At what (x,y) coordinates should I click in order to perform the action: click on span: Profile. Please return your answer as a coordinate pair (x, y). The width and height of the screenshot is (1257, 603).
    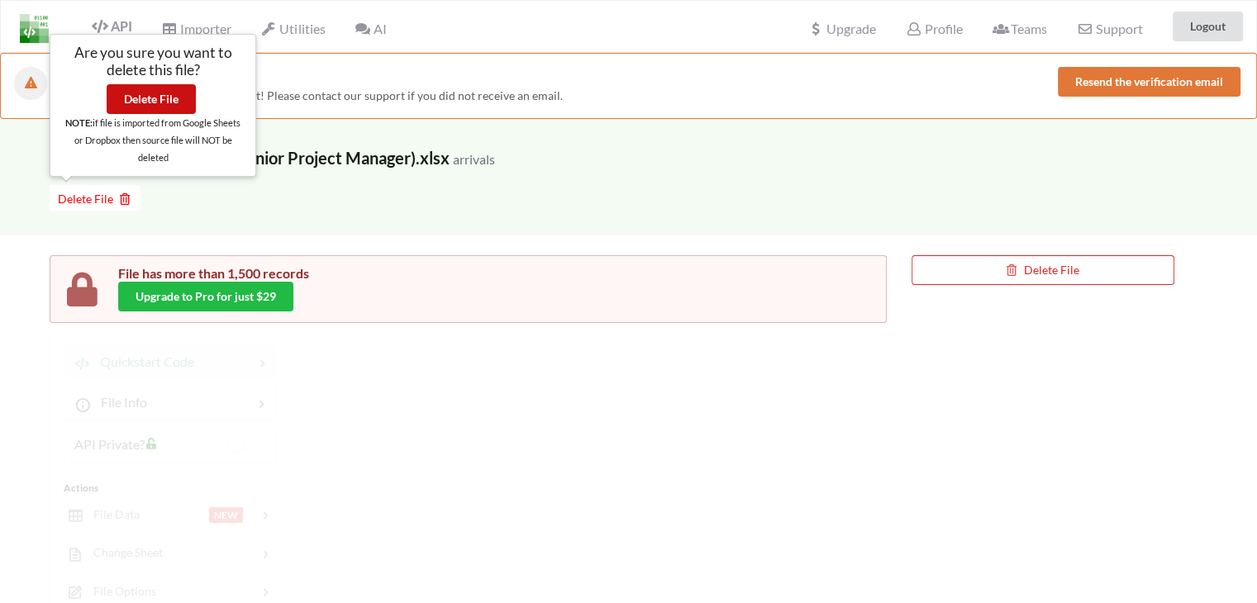
    Looking at the image, I should click on (934, 28).